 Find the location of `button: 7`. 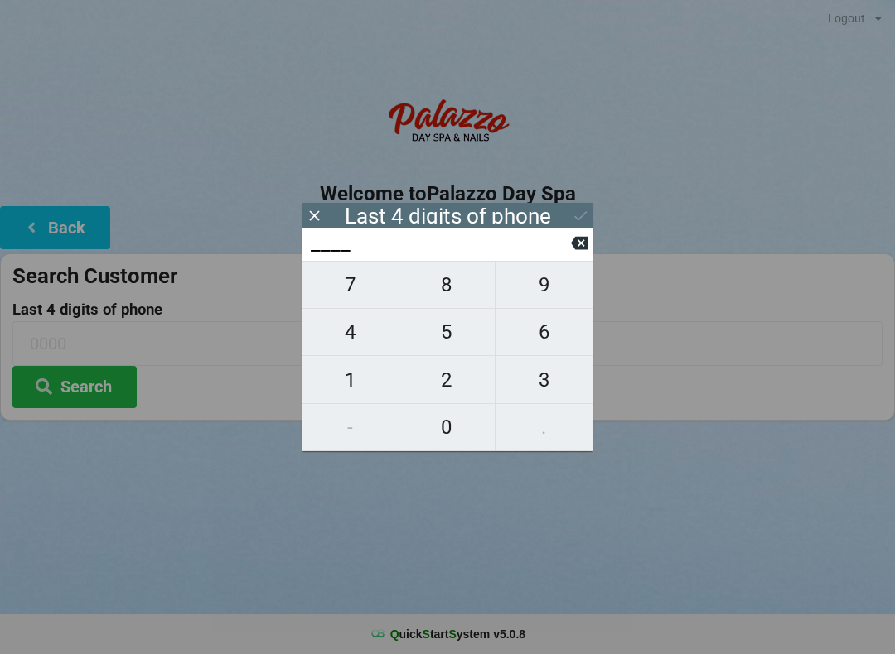

button: 7 is located at coordinates (350, 285).